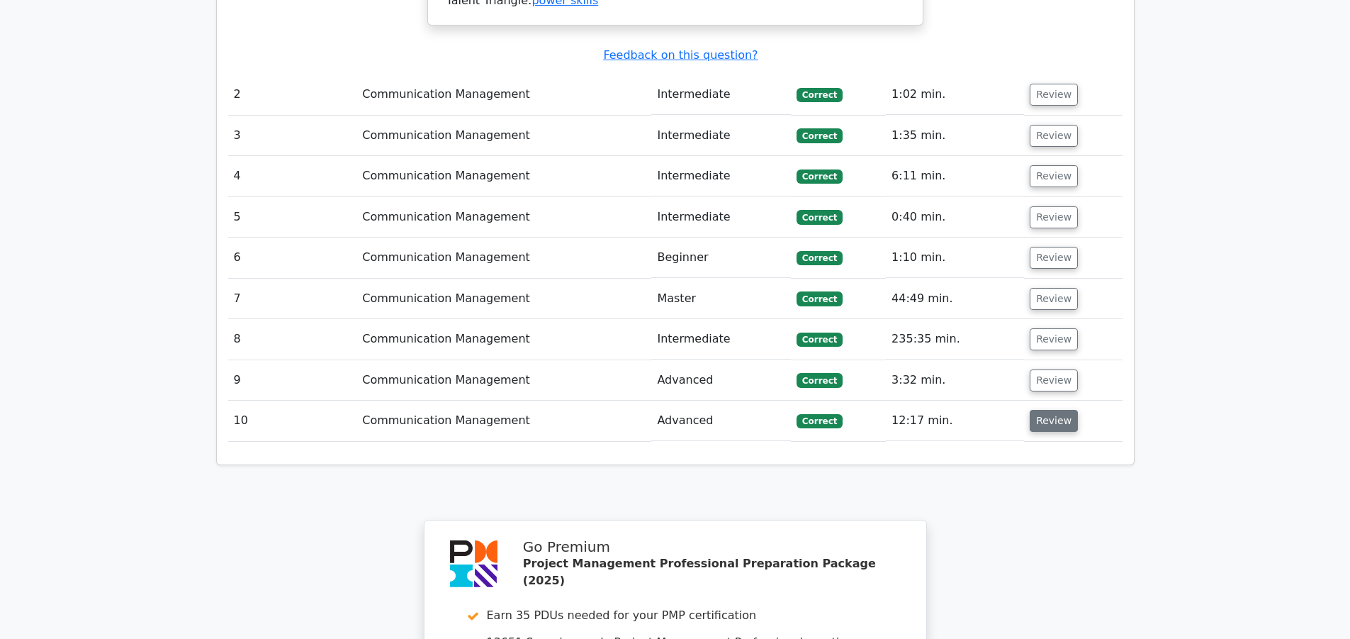 This screenshot has width=1350, height=639. What do you see at coordinates (721, 257) in the screenshot?
I see `td: Beginner` at bounding box center [721, 257].